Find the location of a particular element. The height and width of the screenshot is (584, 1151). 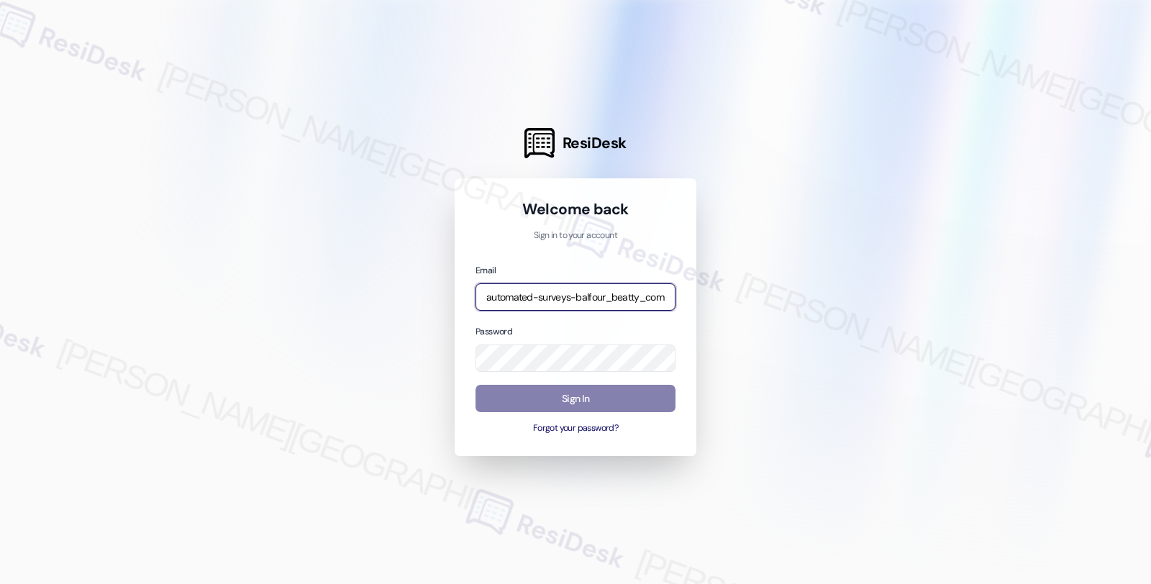

label: Password is located at coordinates (493, 332).